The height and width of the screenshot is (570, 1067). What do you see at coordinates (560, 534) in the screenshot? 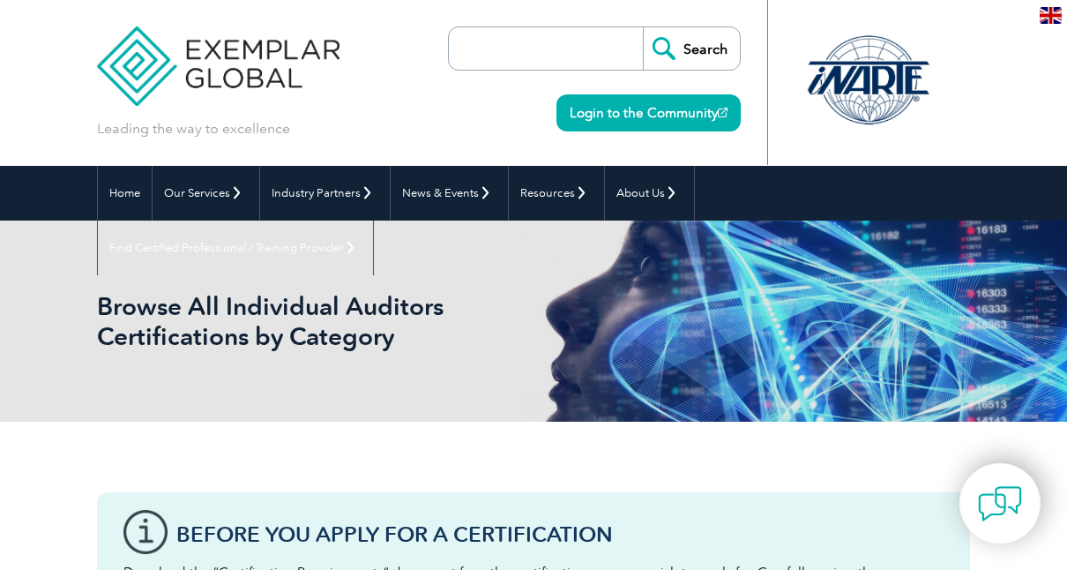
I see `h3: Before You Apply For a Certification` at bounding box center [560, 534].